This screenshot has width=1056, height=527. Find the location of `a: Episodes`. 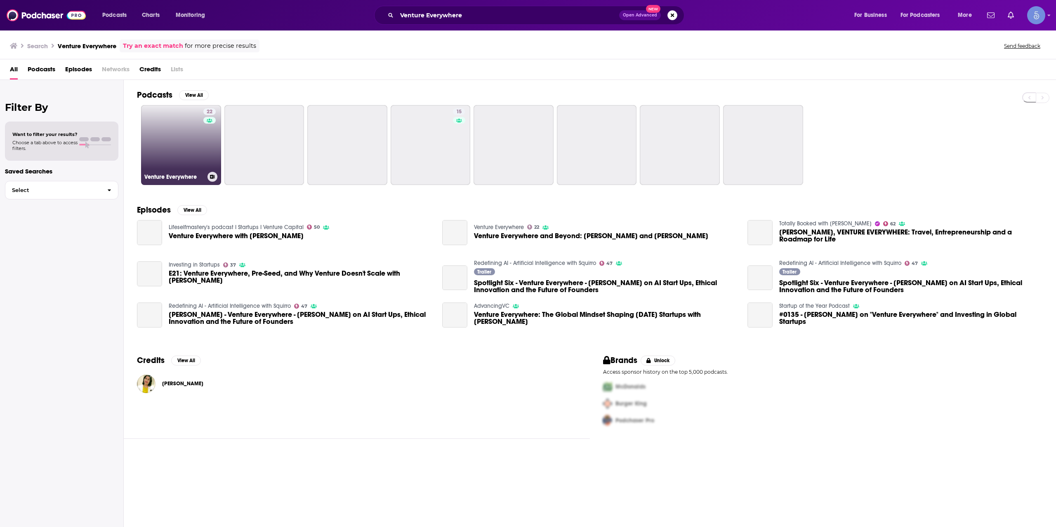

a: Episodes is located at coordinates (78, 71).